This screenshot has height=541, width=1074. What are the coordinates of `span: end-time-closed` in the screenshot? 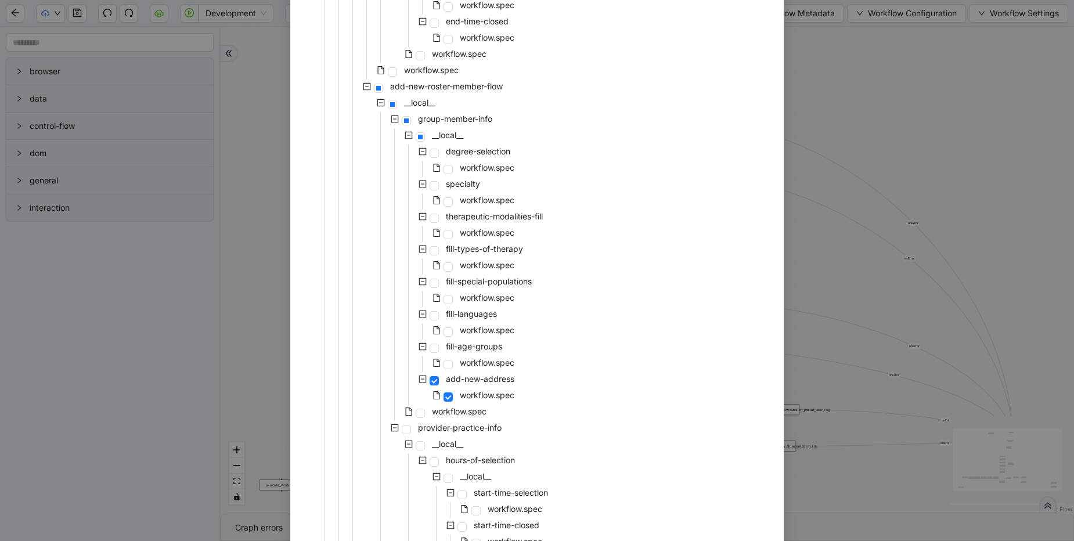 It's located at (477, 21).